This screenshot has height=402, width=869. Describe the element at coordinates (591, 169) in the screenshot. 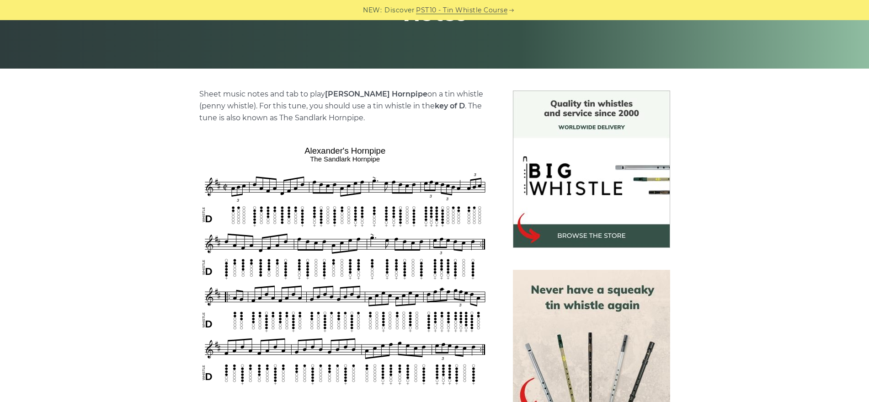

I see `img: BigWhistle Tin Whistle Store` at that location.